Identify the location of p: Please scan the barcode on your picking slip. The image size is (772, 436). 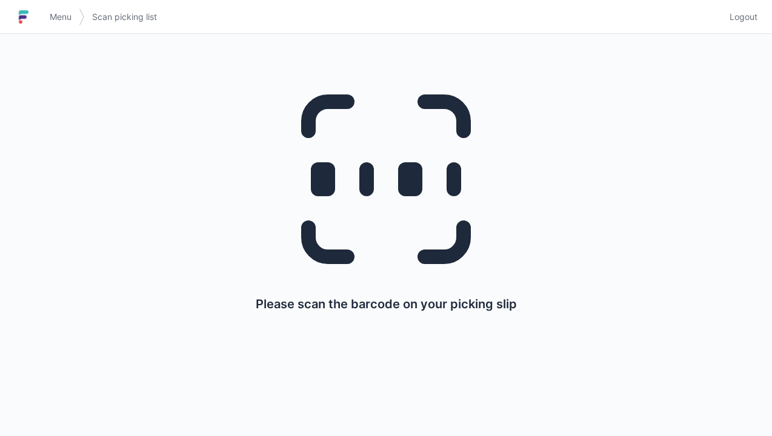
(386, 304).